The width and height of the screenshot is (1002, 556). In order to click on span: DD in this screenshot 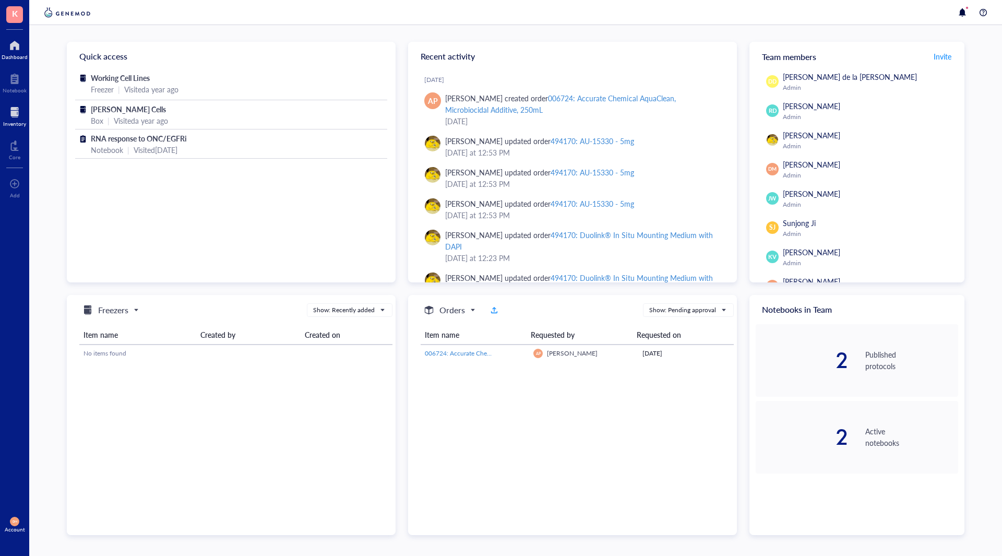, I will do `click(773, 81)`.